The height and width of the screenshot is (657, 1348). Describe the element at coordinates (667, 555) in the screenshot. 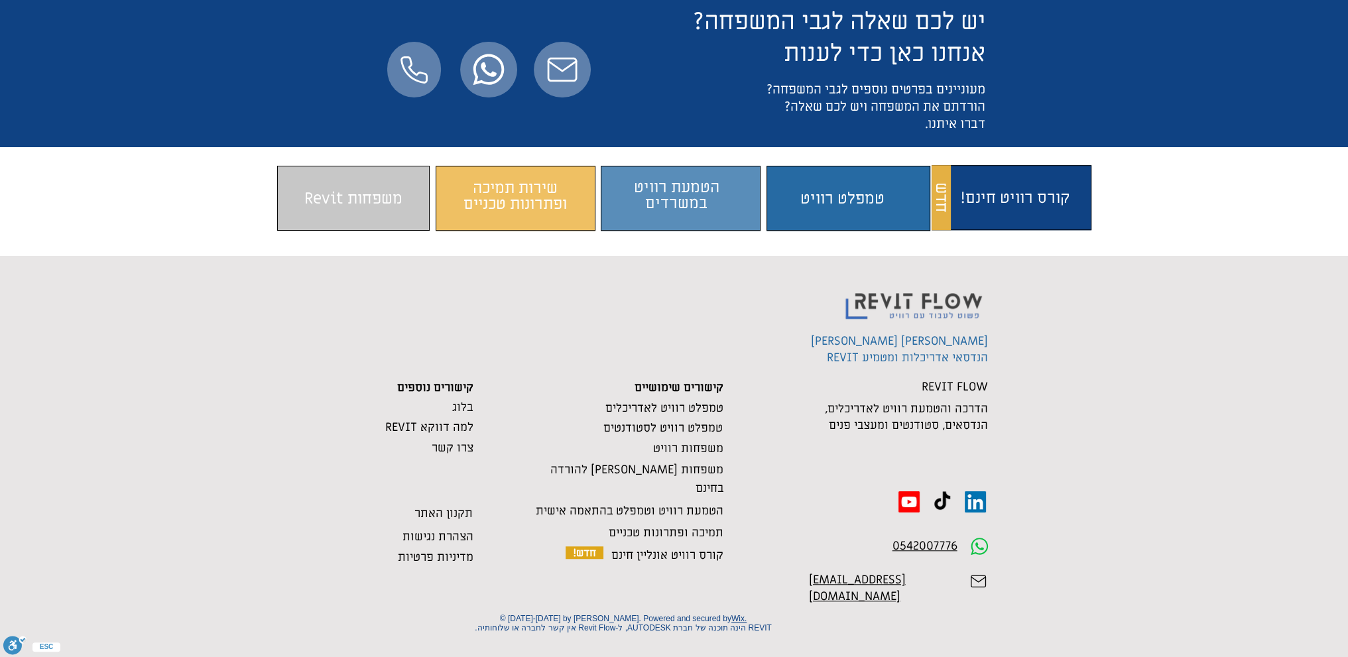

I see `a: קורס רוויט אונליין חינם` at that location.